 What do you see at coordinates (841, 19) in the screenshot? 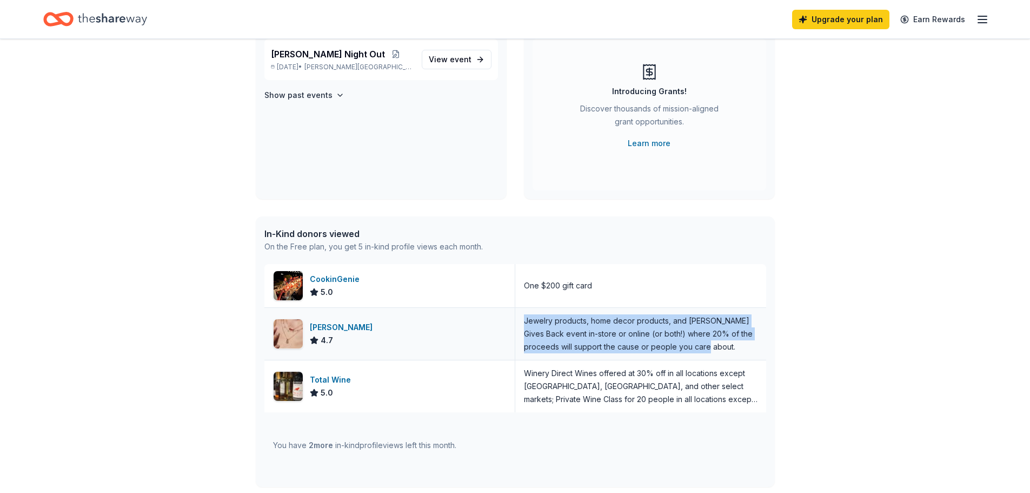
I see `a: Upgrade your plan` at bounding box center [841, 19].